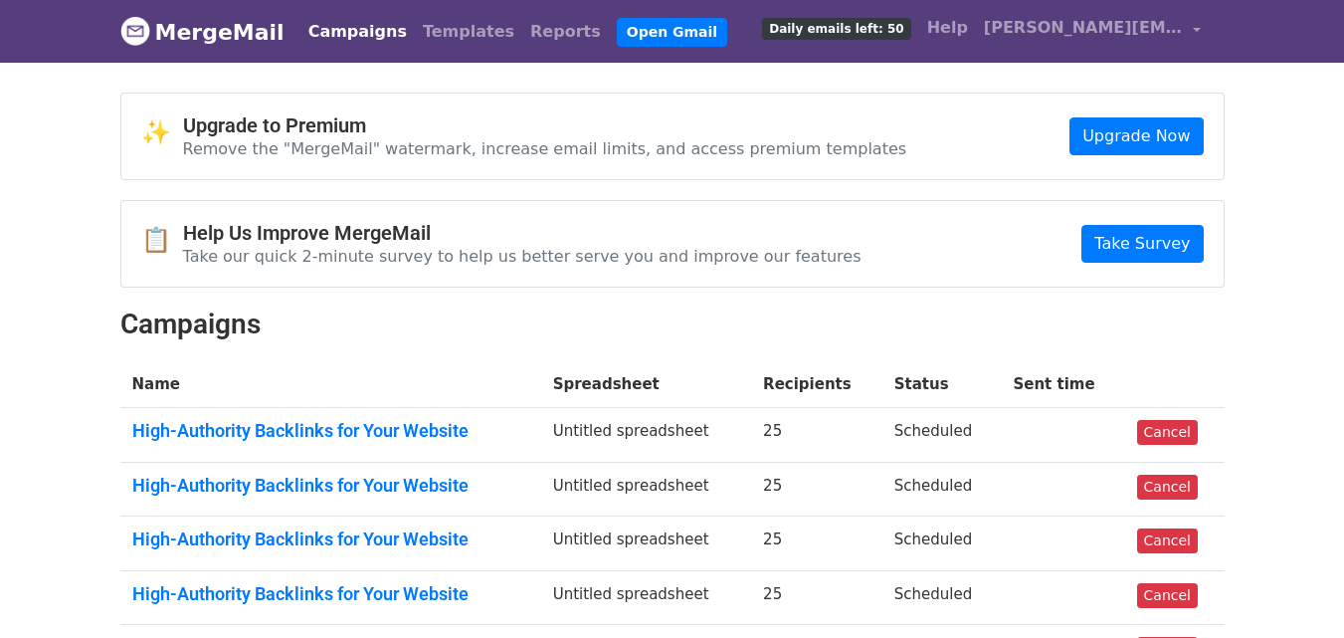 Image resolution: width=1344 pixels, height=638 pixels. Describe the element at coordinates (545, 125) in the screenshot. I see `h4: Upgrade to Premium` at that location.